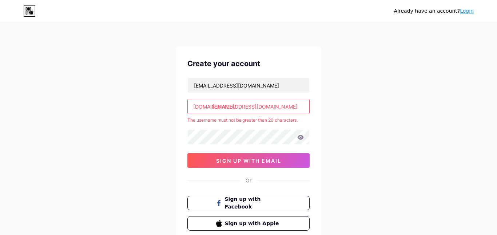  I want to click on a: Login, so click(467, 11).